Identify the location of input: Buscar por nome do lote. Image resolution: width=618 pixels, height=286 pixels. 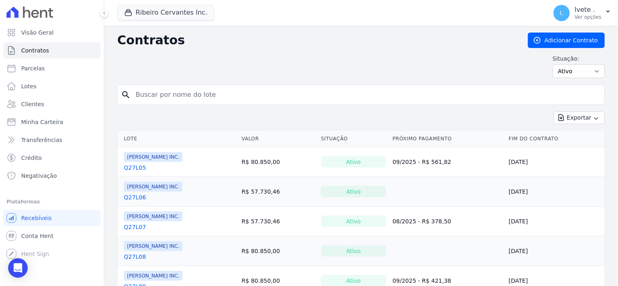
(366, 95).